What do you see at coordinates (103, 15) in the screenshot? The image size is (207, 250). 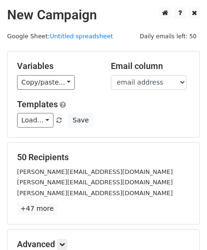 I see `h2: New Campaign` at bounding box center [103, 15].